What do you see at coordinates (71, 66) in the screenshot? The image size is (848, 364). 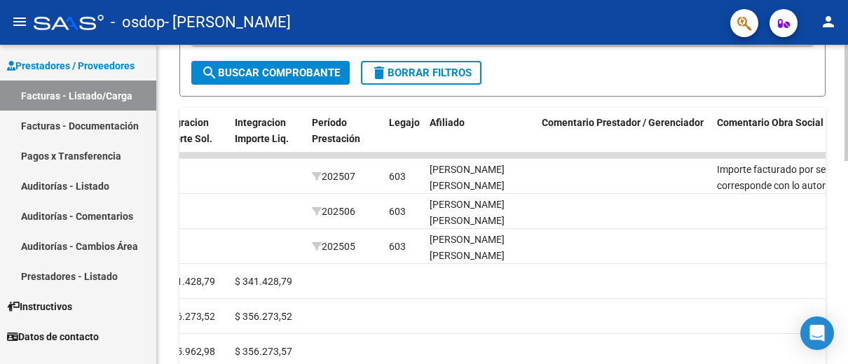 I see `span: Prestadores / Proveedores` at bounding box center [71, 66].